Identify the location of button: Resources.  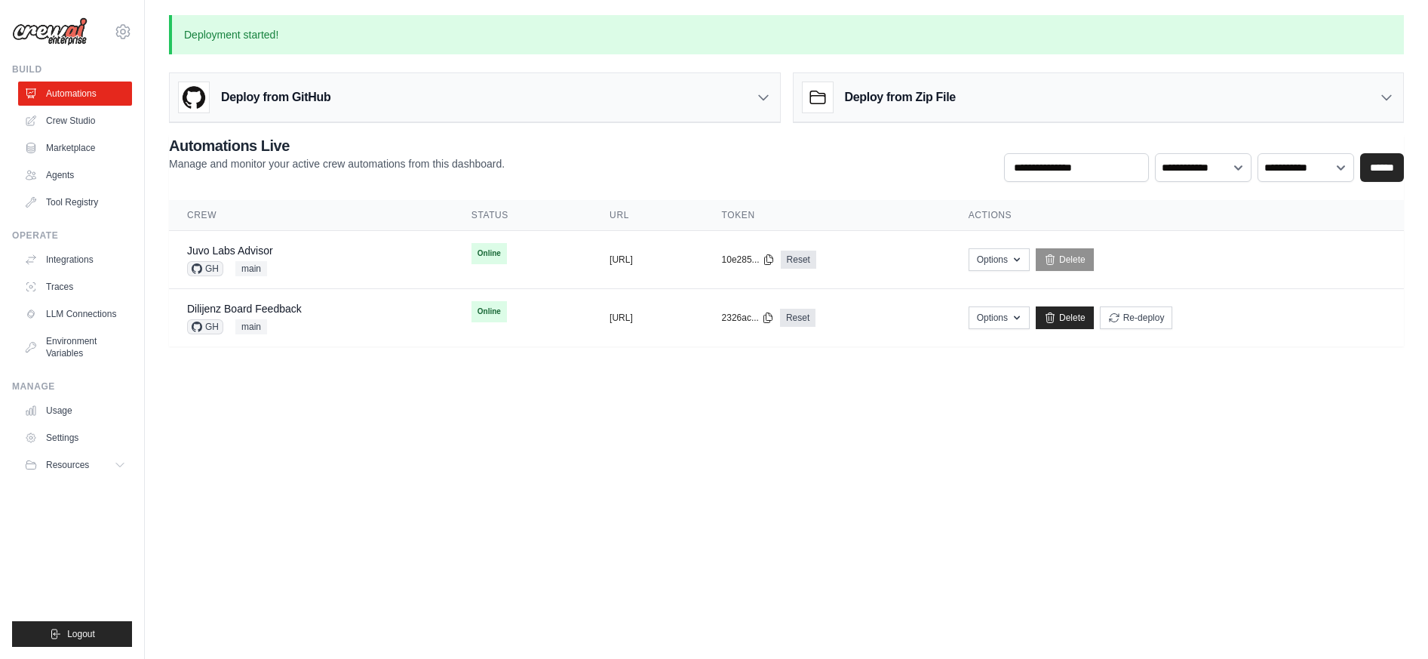
(75, 465).